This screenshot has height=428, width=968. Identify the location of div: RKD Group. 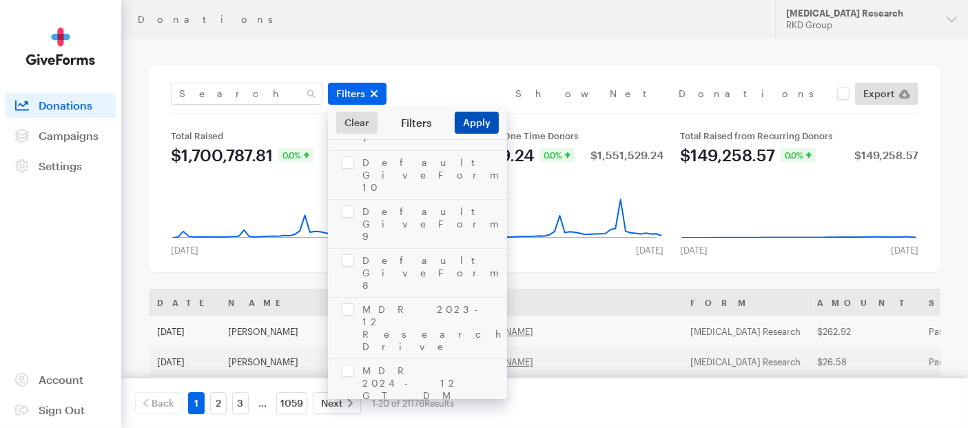
(861, 25).